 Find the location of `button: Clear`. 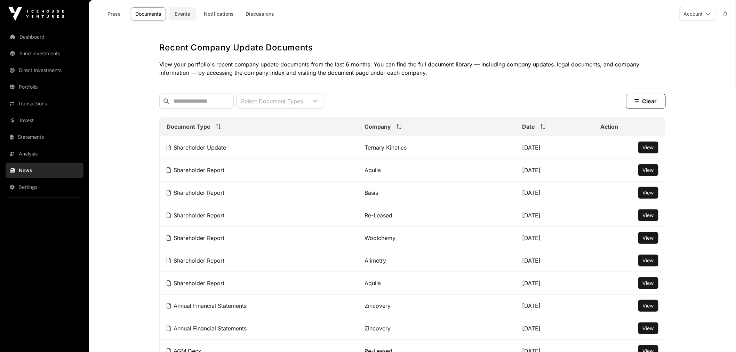

button: Clear is located at coordinates (646, 101).